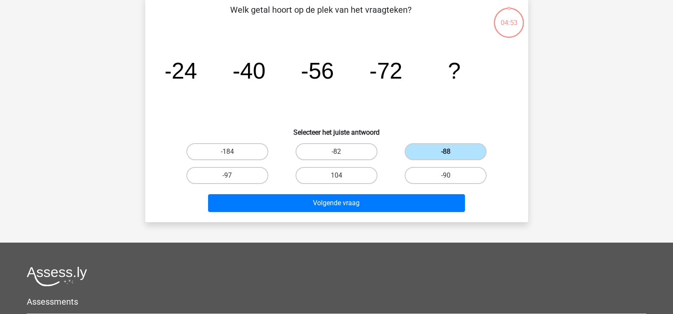  What do you see at coordinates (249, 70) in the screenshot?
I see `tspan: -40` at bounding box center [249, 70].